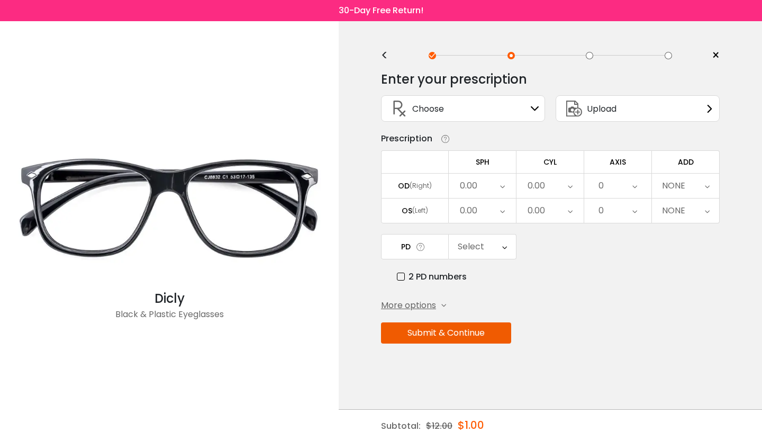 This screenshot has height=441, width=762. What do you see at coordinates (454, 79) in the screenshot?
I see `div: Enter your prescription` at bounding box center [454, 79].